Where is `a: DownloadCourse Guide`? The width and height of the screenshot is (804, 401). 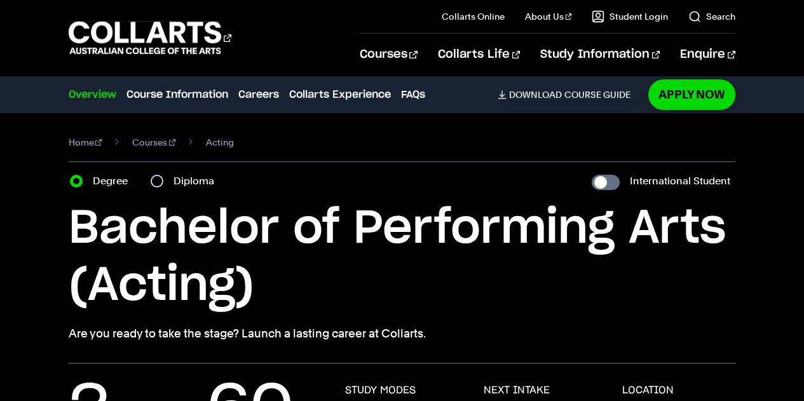
a: DownloadCourse Guide is located at coordinates (569, 95).